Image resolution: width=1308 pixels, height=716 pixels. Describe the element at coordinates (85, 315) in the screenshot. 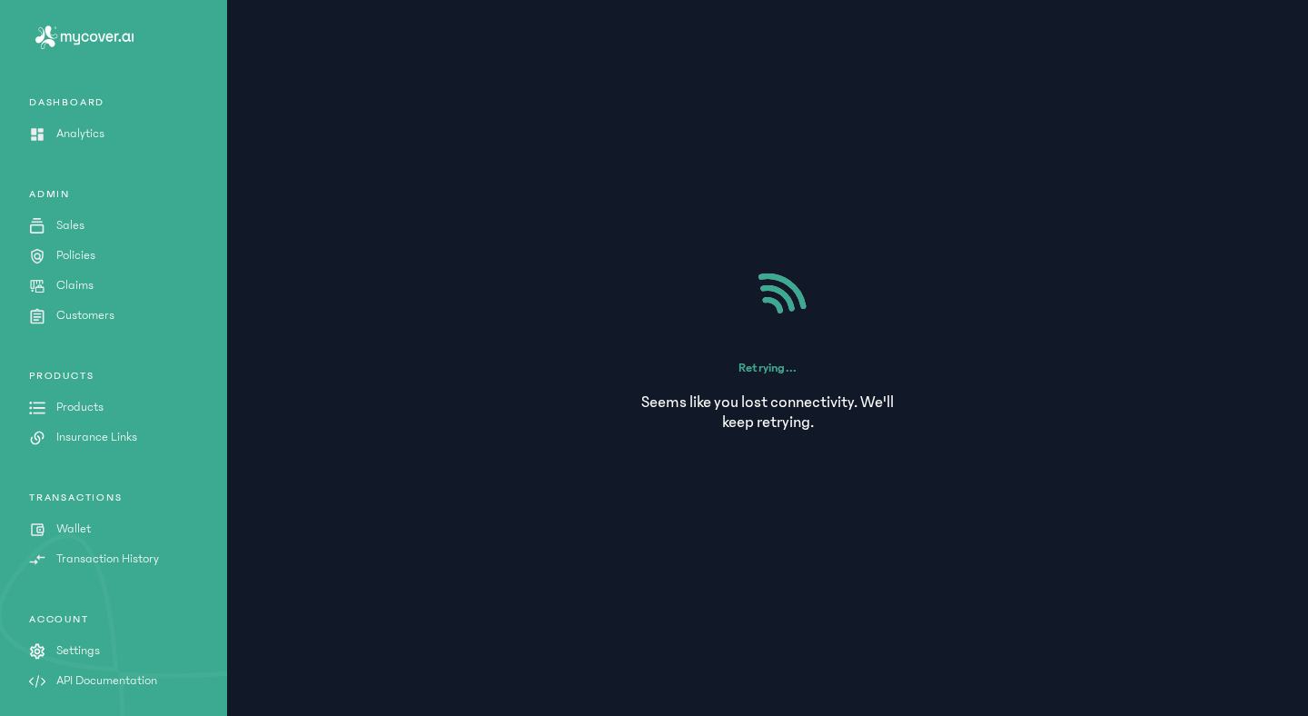

I see `p: Customers` at that location.